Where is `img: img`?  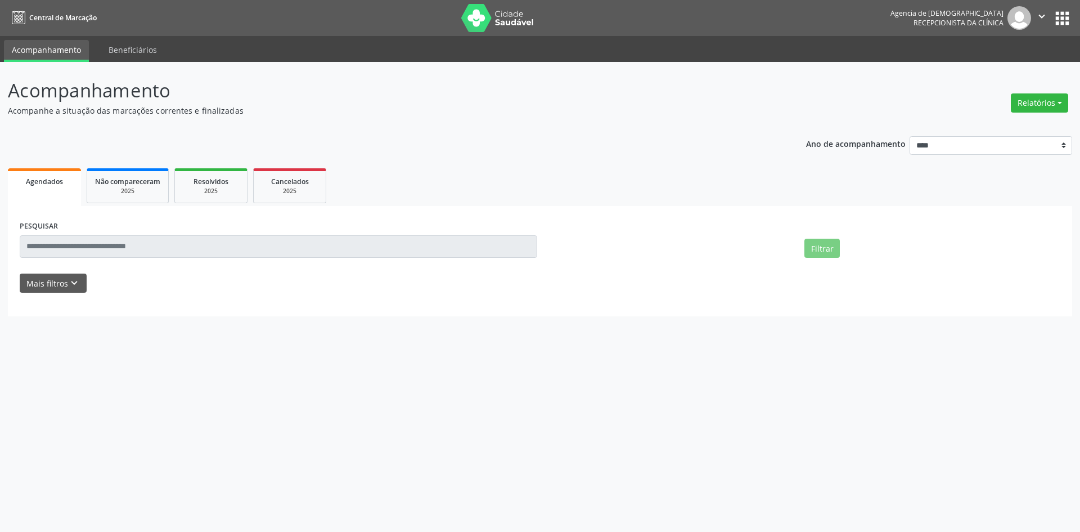 img: img is located at coordinates (1019, 18).